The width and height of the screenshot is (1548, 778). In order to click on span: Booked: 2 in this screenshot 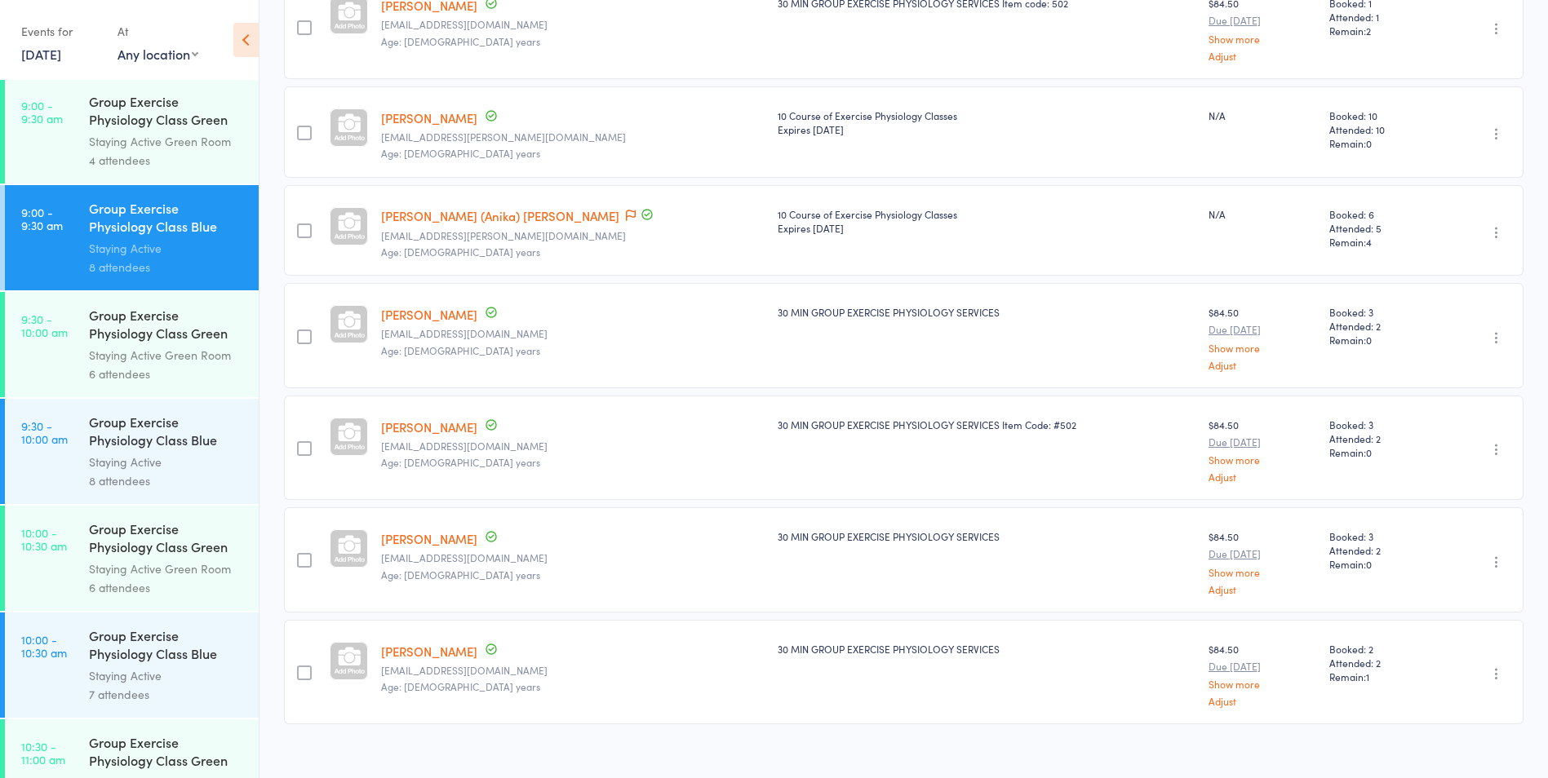, I will do `click(1381, 649)`.